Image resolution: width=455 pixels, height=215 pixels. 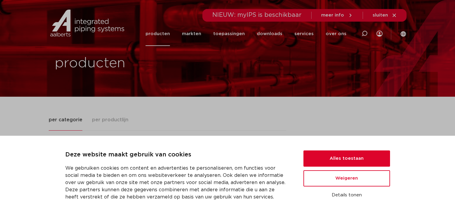 What do you see at coordinates (257, 15) in the screenshot?
I see `span: NIEUW: myIPS is beschikbaar` at bounding box center [257, 15].